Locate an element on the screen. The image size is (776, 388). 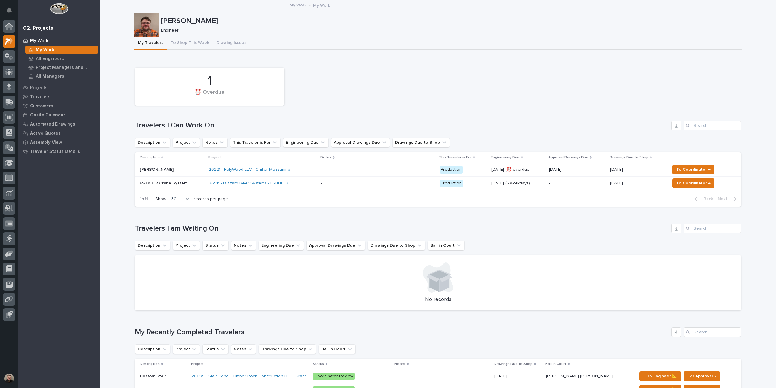
p: Custom Stair is located at coordinates (153, 375).